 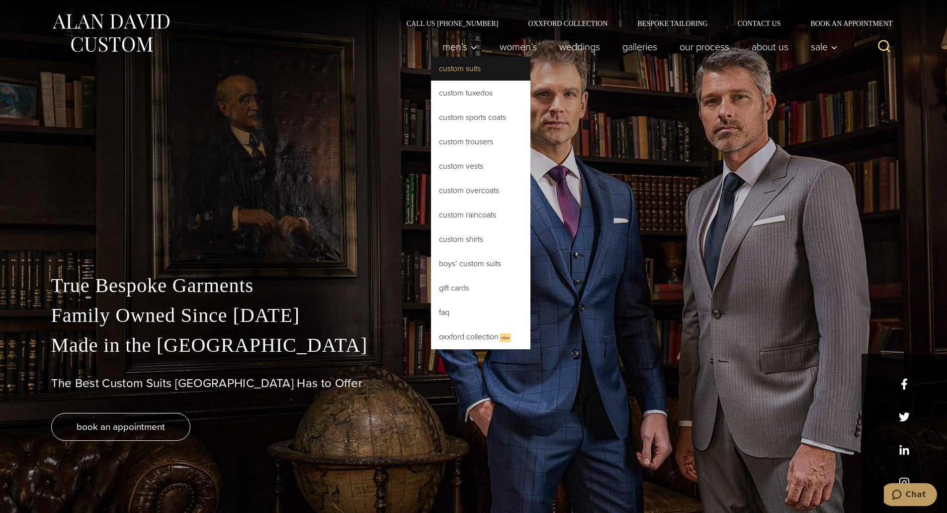 I want to click on a: Bespoke Tailoring, so click(x=672, y=23).